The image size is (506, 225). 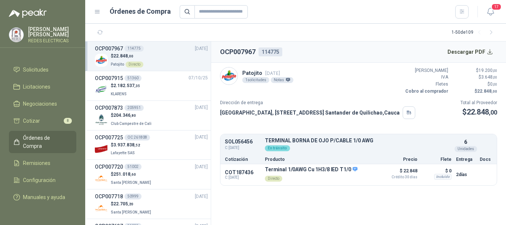 What do you see at coordinates (43, 87) in the screenshot?
I see `a: Licitaciones` at bounding box center [43, 87].